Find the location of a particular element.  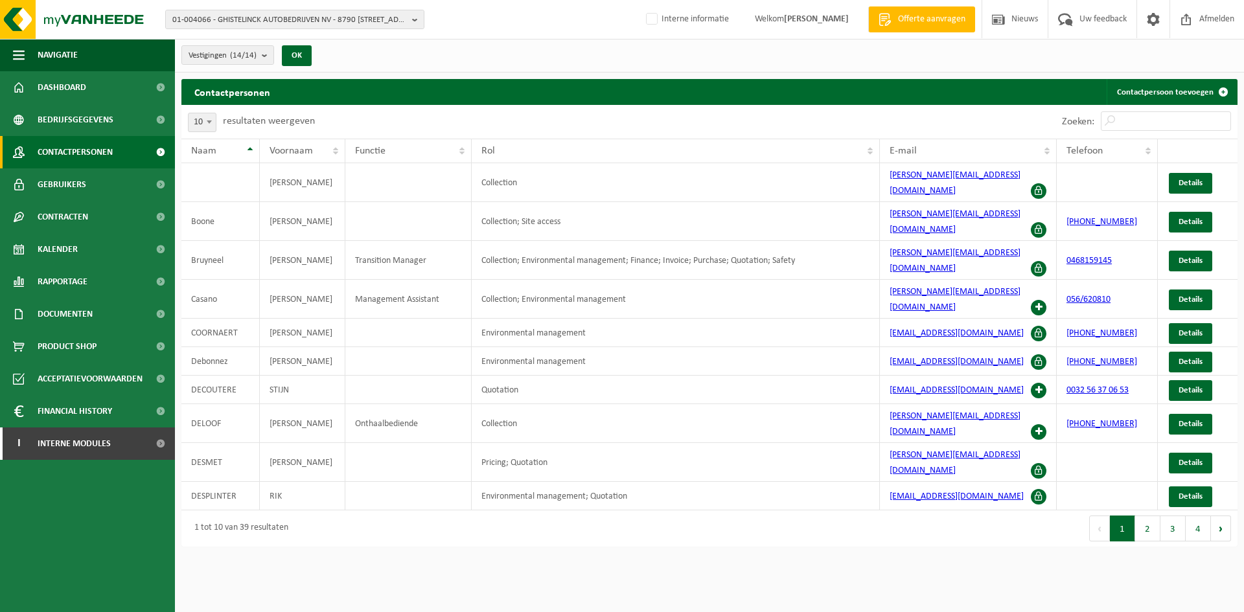

button: Vestigingen(14/14) is located at coordinates (227, 55).